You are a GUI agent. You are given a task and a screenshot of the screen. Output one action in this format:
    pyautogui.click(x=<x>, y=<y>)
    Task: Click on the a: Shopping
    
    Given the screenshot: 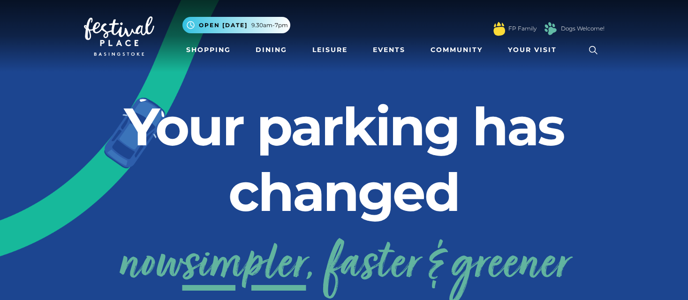 What is the action you would take?
    pyautogui.click(x=208, y=50)
    